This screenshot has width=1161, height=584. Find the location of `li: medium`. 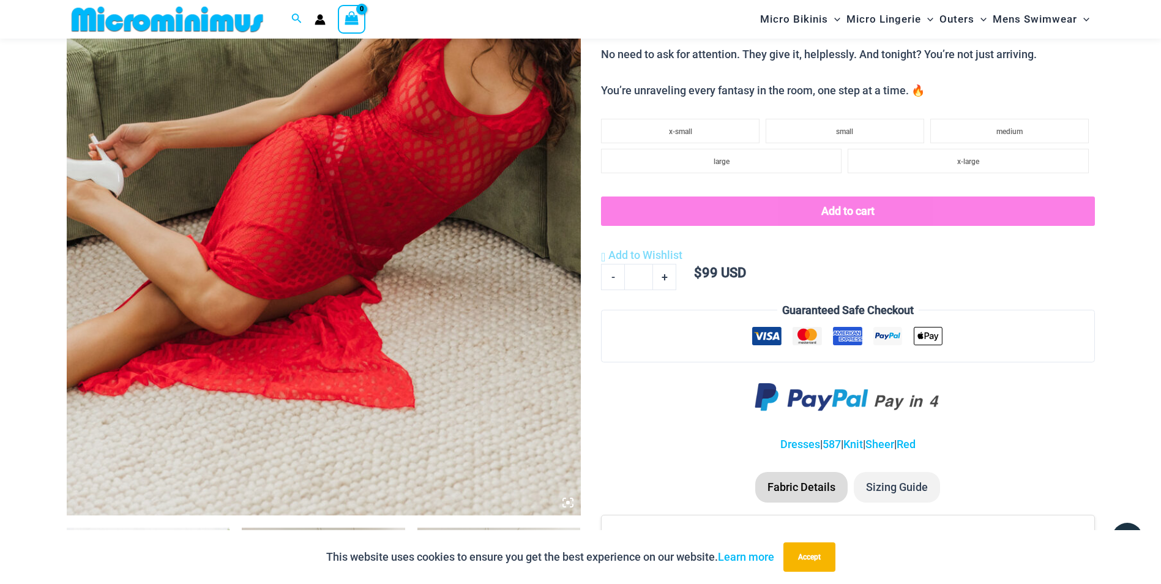

li: medium is located at coordinates (1009, 131).